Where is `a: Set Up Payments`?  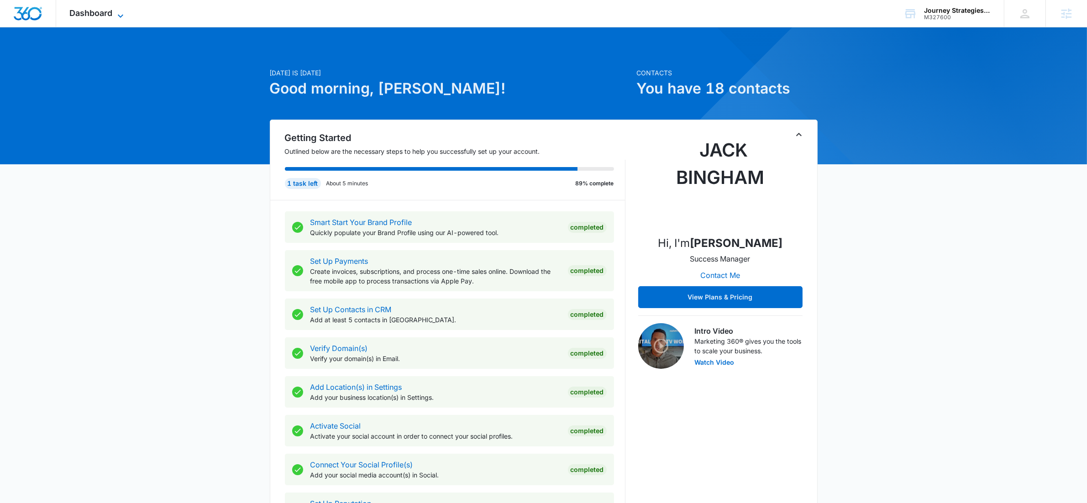 a: Set Up Payments is located at coordinates (339, 261).